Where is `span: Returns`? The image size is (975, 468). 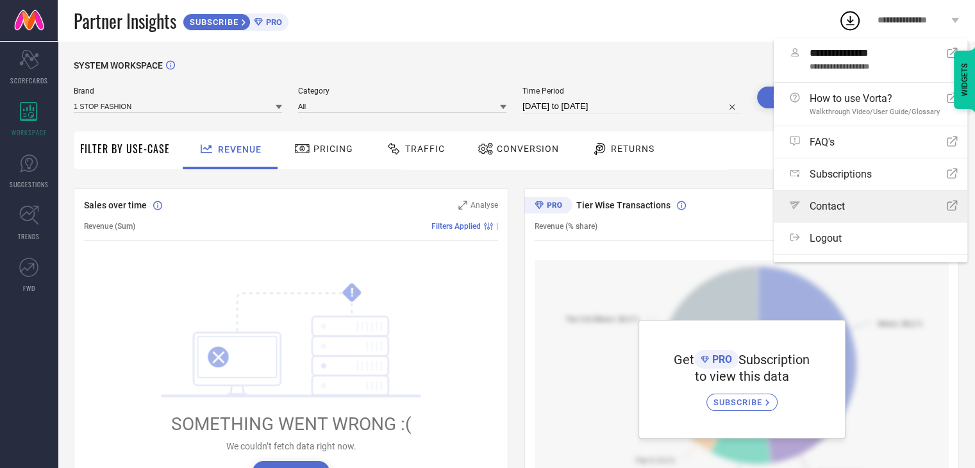 span: Returns is located at coordinates (633, 149).